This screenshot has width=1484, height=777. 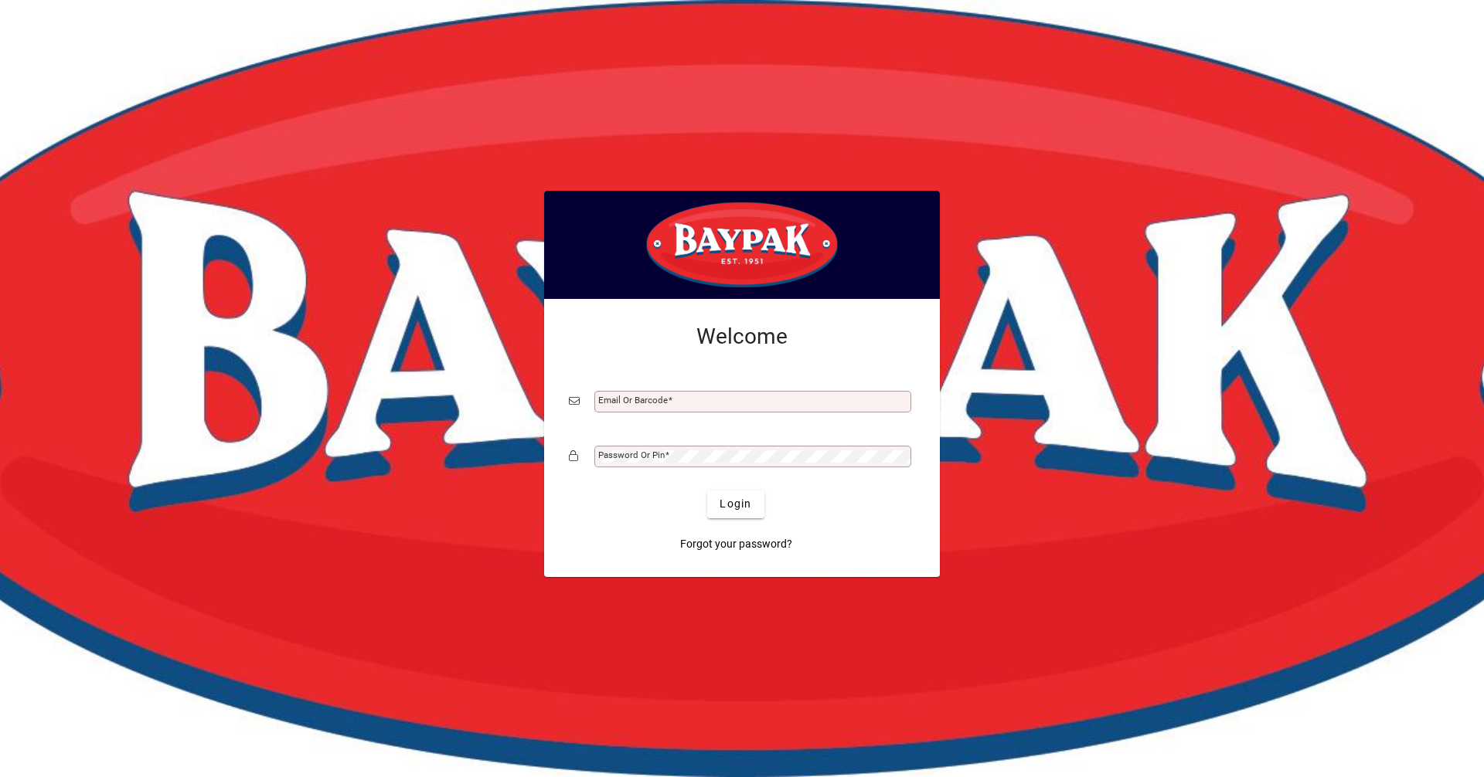 I want to click on button: Login, so click(x=735, y=505).